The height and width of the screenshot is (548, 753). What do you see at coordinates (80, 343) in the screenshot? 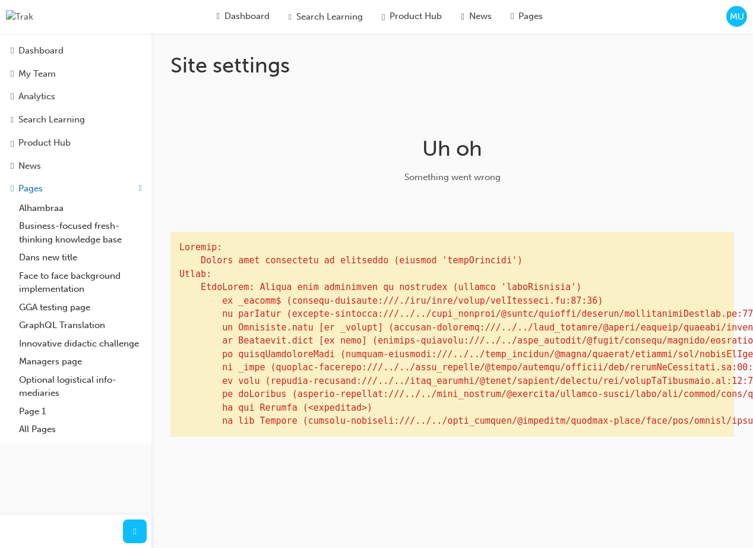
I see `a: Innovative didactic challenge` at bounding box center [80, 343].